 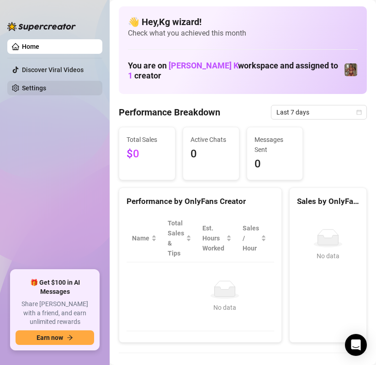 What do you see at coordinates (55, 287) in the screenshot?
I see `span: 🎁 Get $100 in AI Messages` at bounding box center [55, 287].